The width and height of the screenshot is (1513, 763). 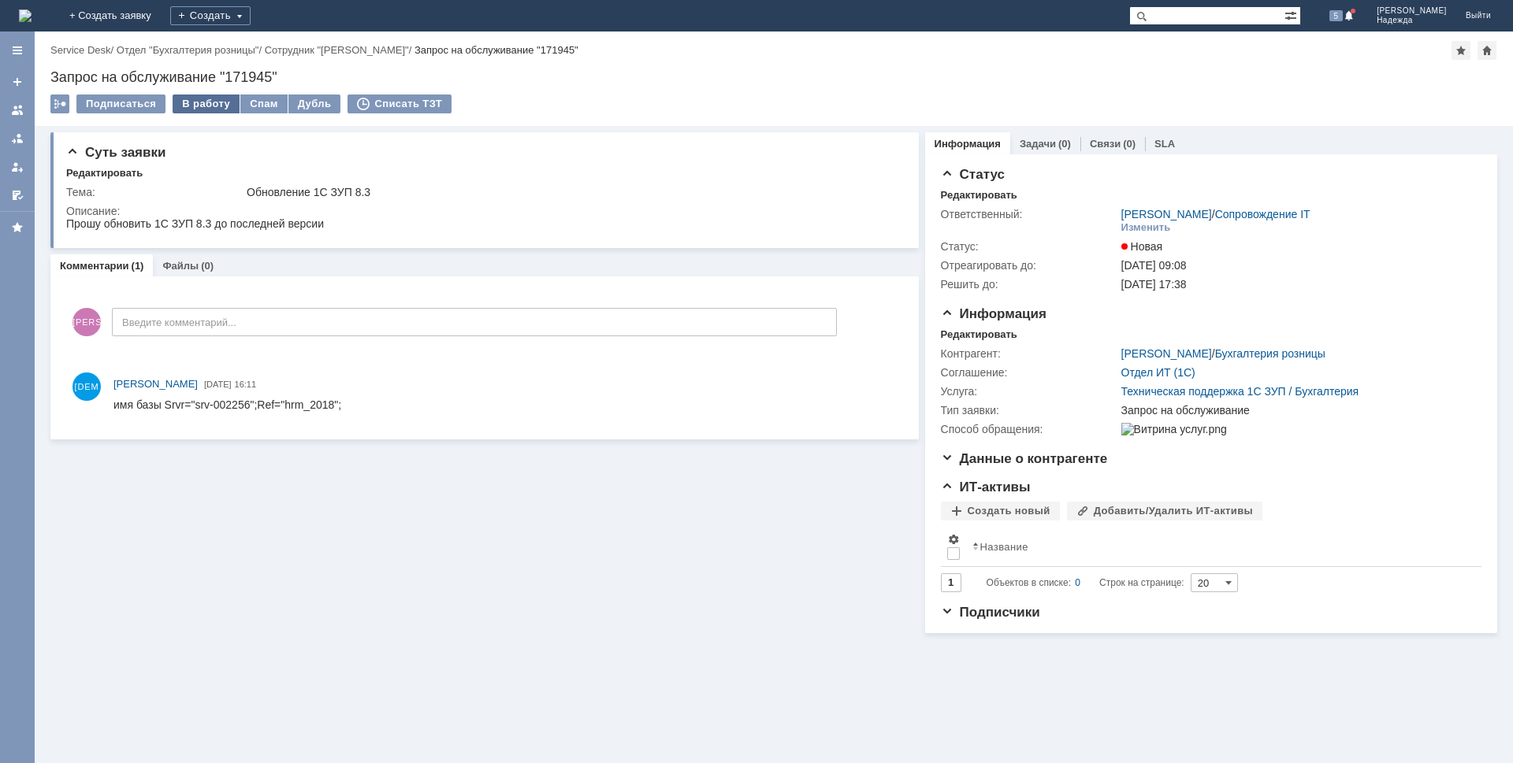 I want to click on div: Тип заявки:, so click(x=1029, y=410).